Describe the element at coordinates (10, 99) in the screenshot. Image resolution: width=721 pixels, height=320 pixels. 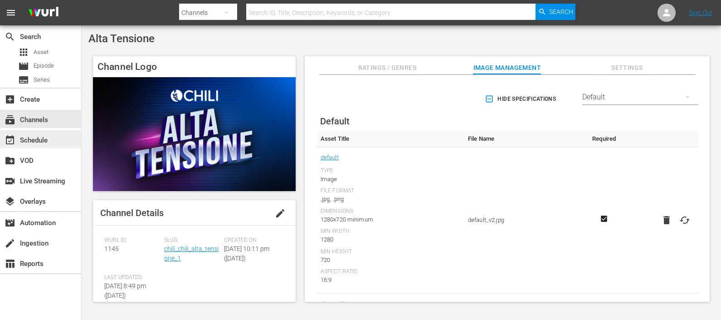
I see `span: Create` at that location.